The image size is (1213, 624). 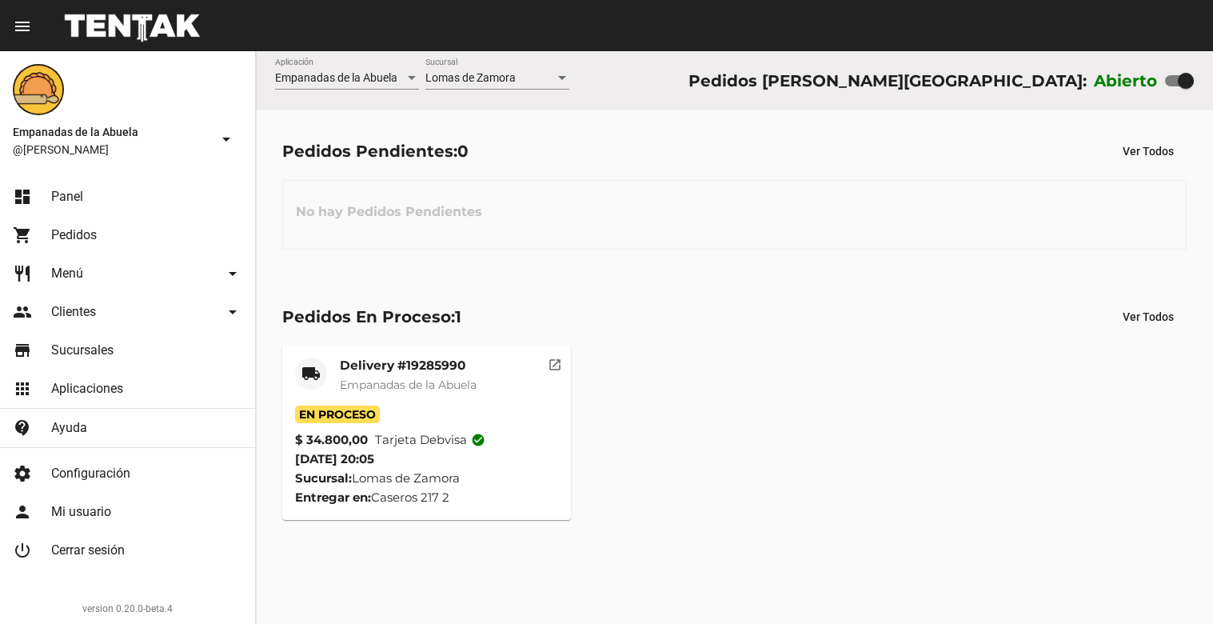 What do you see at coordinates (331, 440) in the screenshot?
I see `strong: $ 34.800,00` at bounding box center [331, 440].